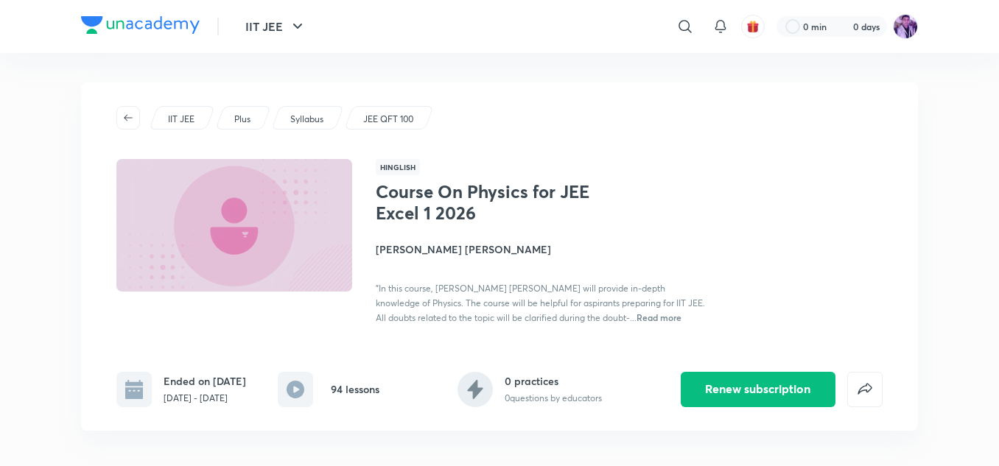  I want to click on img: avatar, so click(753, 27).